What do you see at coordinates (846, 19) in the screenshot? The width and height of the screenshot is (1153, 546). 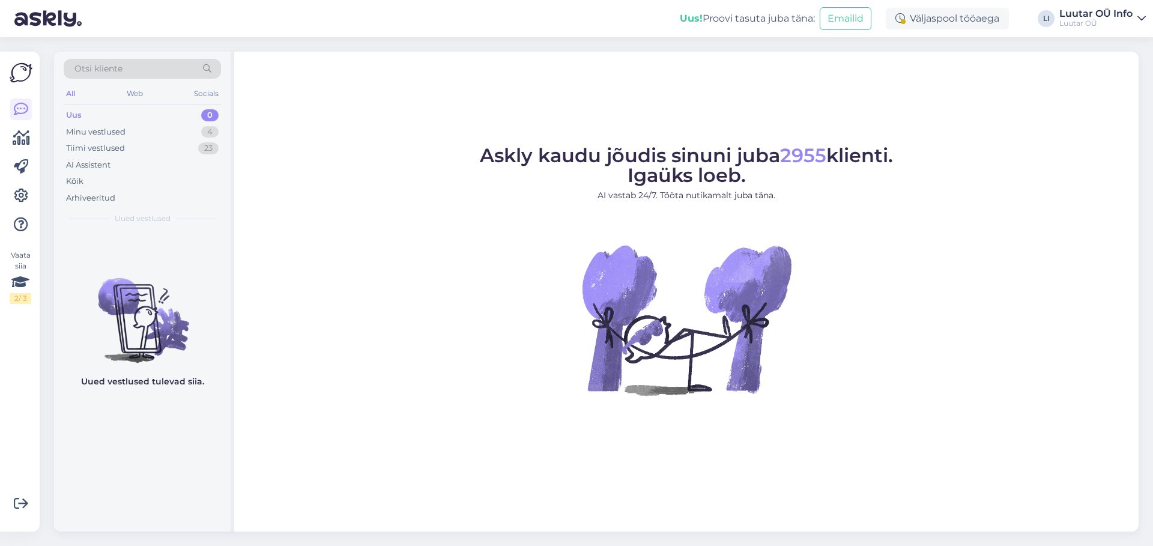 I see `button: Emailid` at bounding box center [846, 19].